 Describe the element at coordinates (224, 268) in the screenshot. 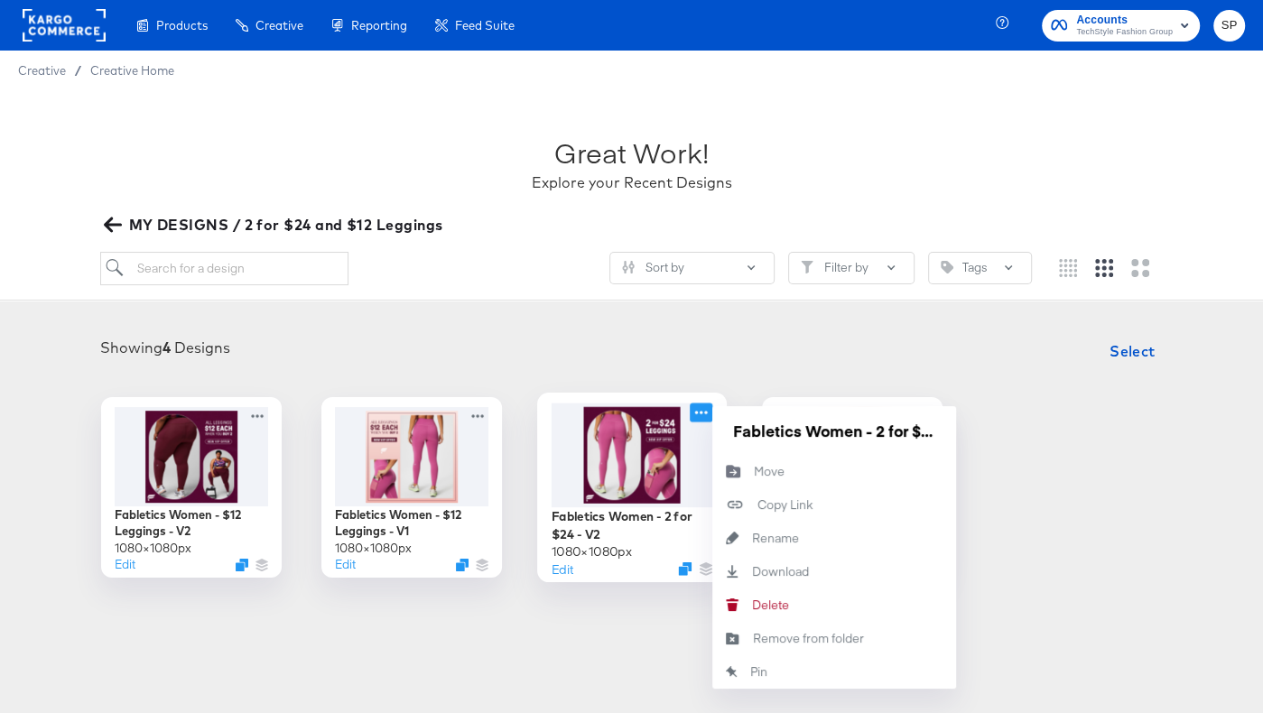

I see `input: Search for a design` at that location.